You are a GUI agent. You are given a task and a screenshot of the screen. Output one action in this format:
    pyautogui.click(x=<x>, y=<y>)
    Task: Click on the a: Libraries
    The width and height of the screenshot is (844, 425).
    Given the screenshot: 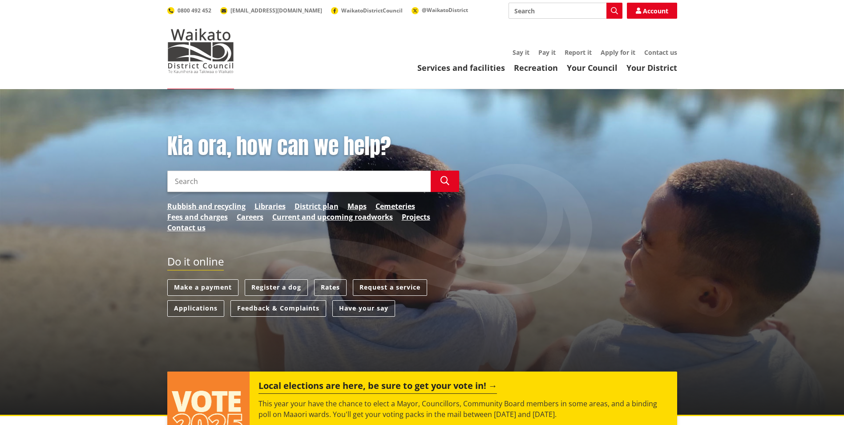 What is the action you would take?
    pyautogui.click(x=270, y=206)
    